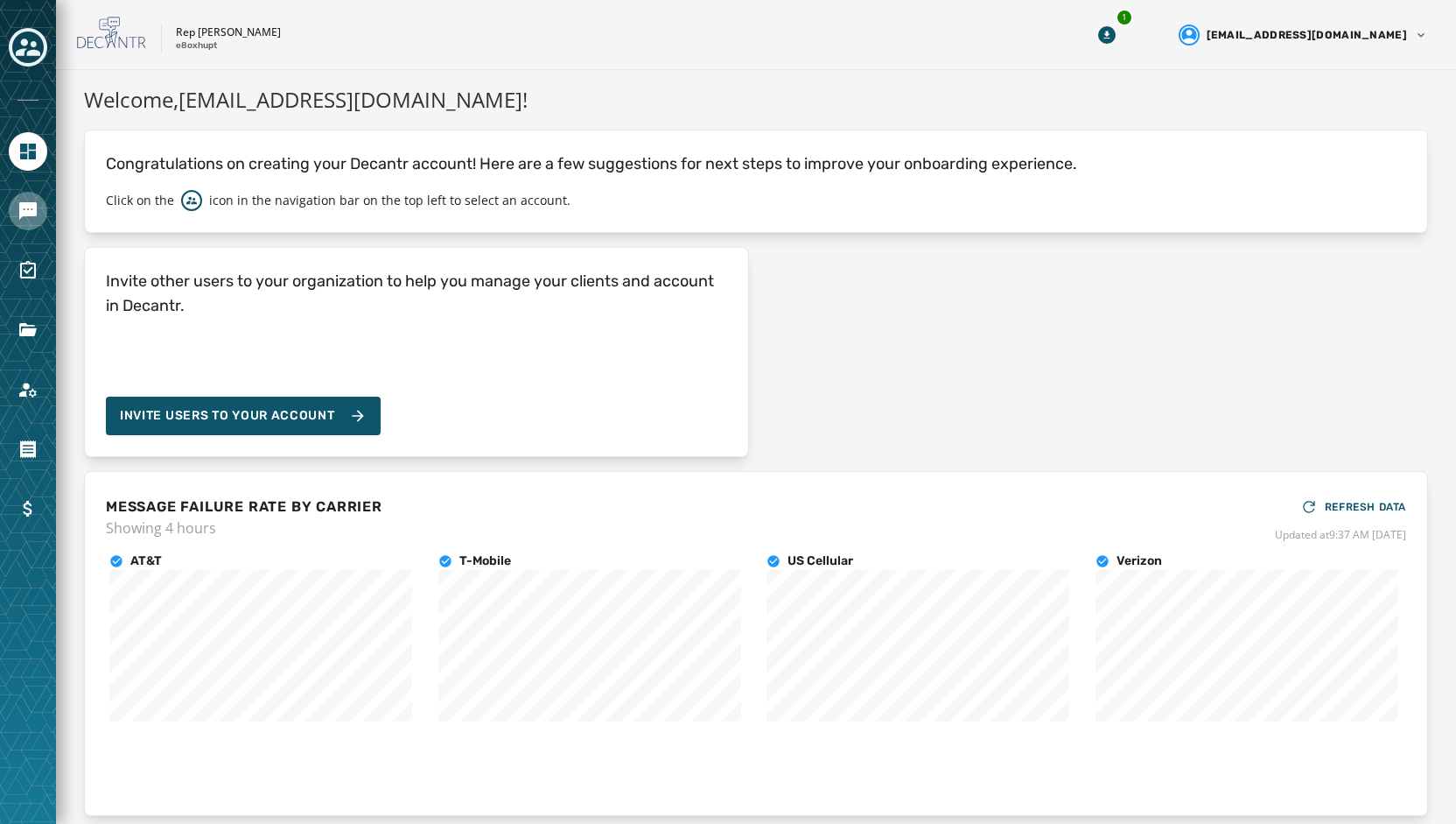 The image size is (1456, 824). I want to click on h4: T-Mobile, so click(484, 561).